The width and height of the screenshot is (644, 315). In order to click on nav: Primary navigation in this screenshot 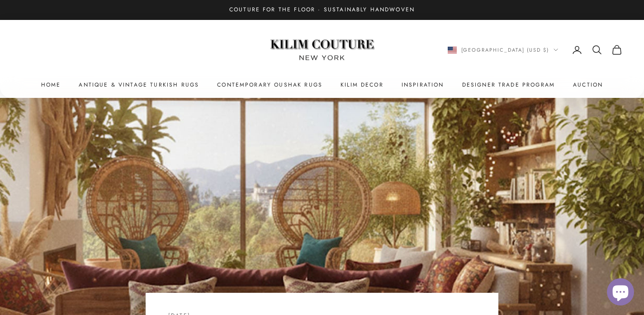, I will do `click(322, 85)`.